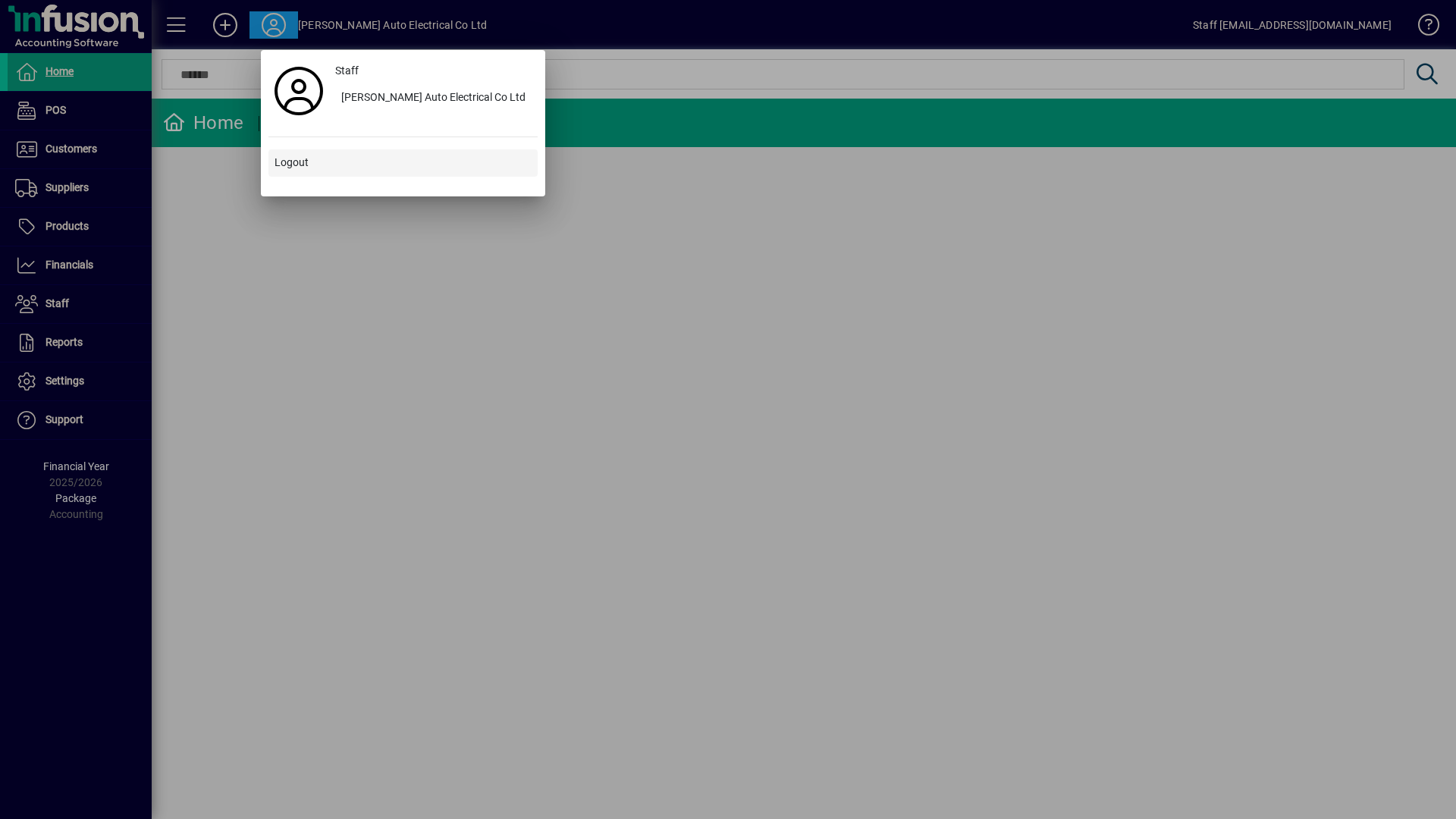 This screenshot has height=819, width=1456. Describe the element at coordinates (402, 163) in the screenshot. I see `button: Logout` at that location.